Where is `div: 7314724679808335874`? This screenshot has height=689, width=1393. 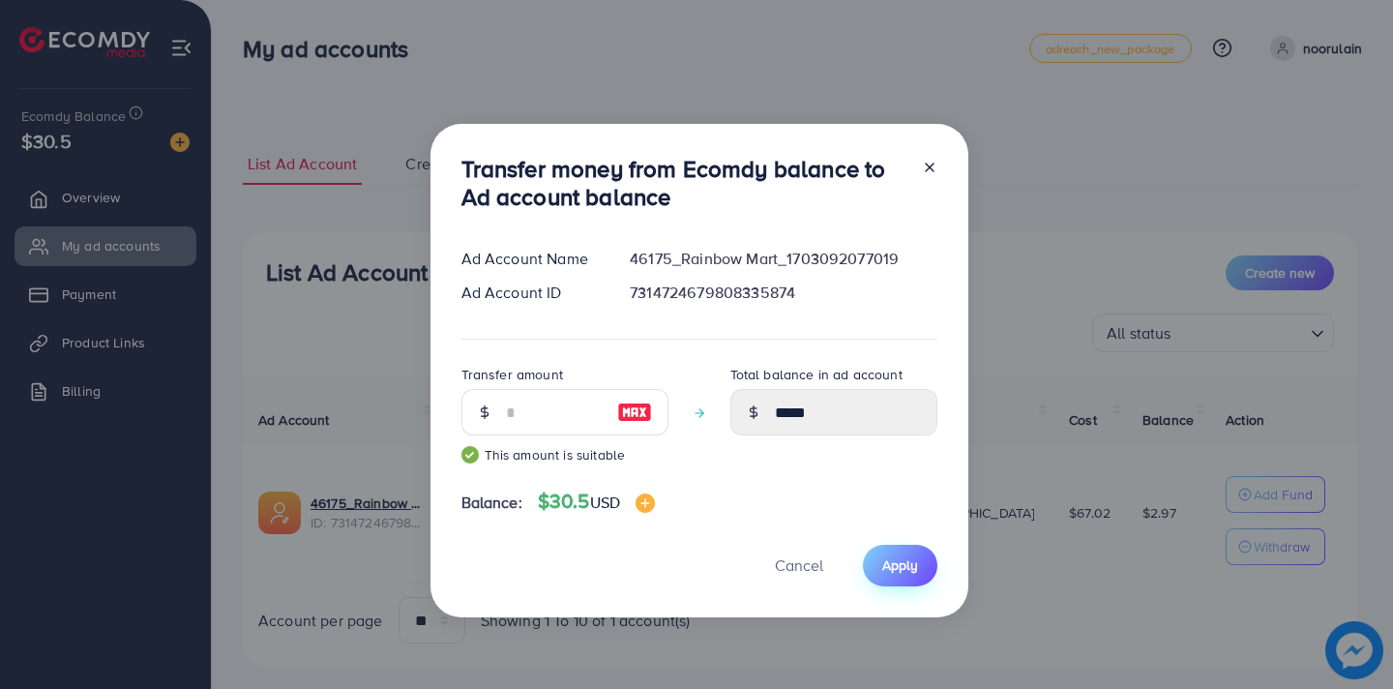
div: 7314724679808335874 is located at coordinates (782, 292).